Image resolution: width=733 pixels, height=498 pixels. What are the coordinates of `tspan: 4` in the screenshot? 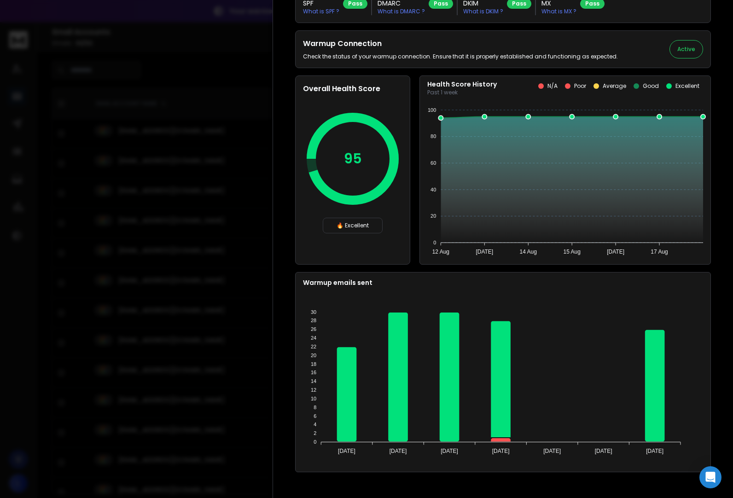 It's located at (315, 424).